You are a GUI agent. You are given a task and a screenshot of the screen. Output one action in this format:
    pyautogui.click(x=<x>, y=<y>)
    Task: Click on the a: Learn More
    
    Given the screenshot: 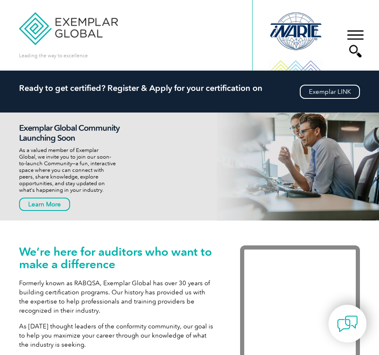 What is the action you would take?
    pyautogui.click(x=44, y=204)
    